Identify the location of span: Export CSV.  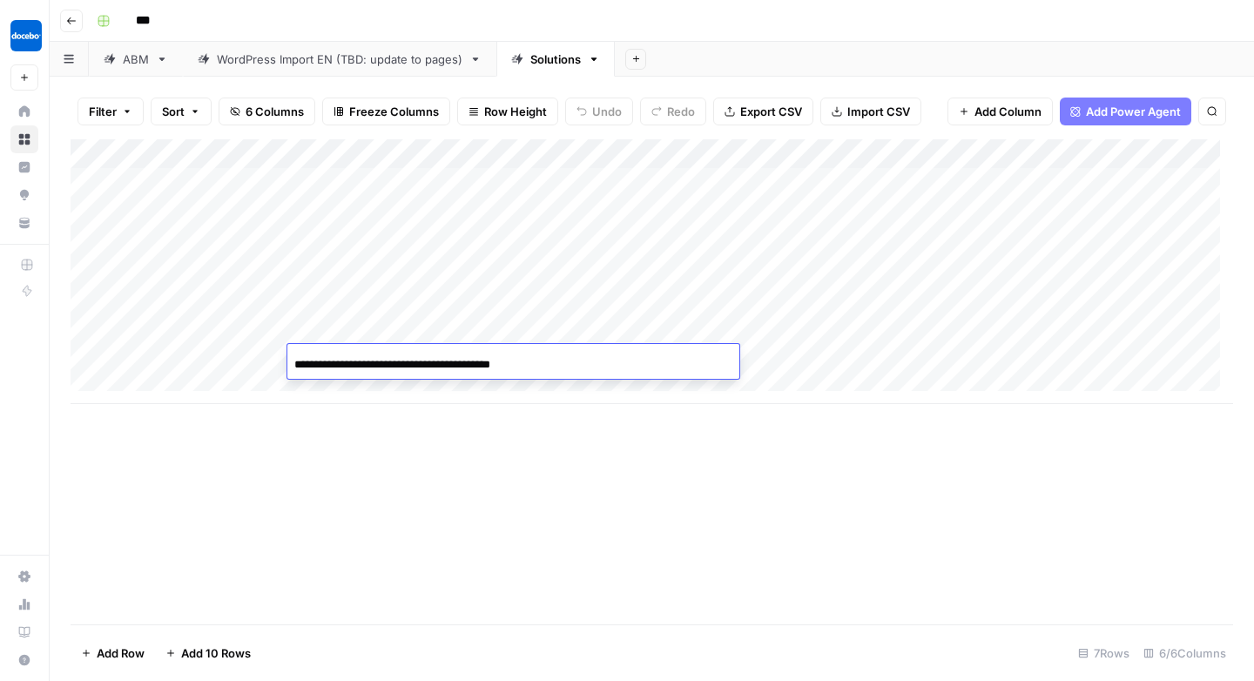
(771, 111).